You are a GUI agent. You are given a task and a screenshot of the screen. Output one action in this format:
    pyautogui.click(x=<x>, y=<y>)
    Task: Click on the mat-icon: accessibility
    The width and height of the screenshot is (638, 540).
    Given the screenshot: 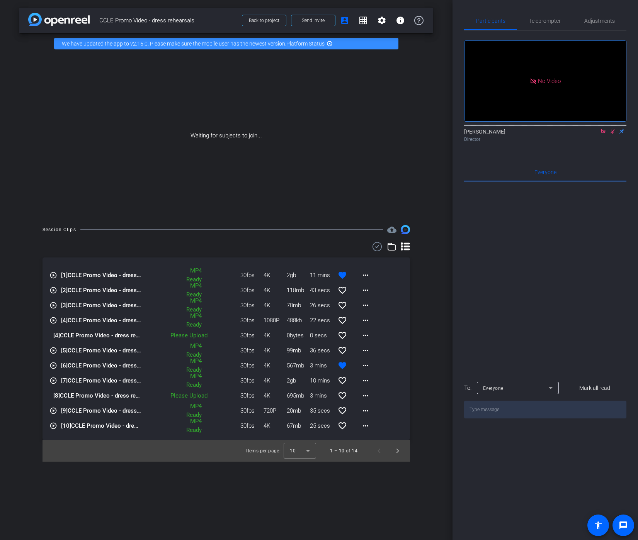 What is the action you would take?
    pyautogui.click(x=598, y=526)
    